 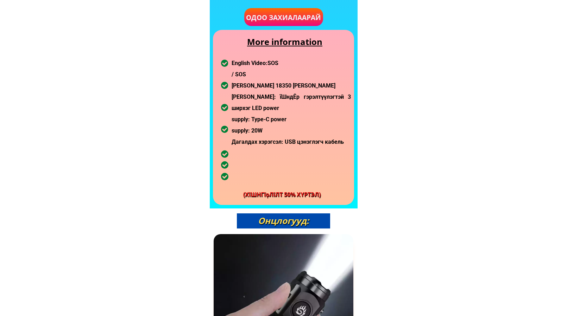 What do you see at coordinates (283, 221) in the screenshot?
I see `font: Онцлогууд:` at bounding box center [283, 221].